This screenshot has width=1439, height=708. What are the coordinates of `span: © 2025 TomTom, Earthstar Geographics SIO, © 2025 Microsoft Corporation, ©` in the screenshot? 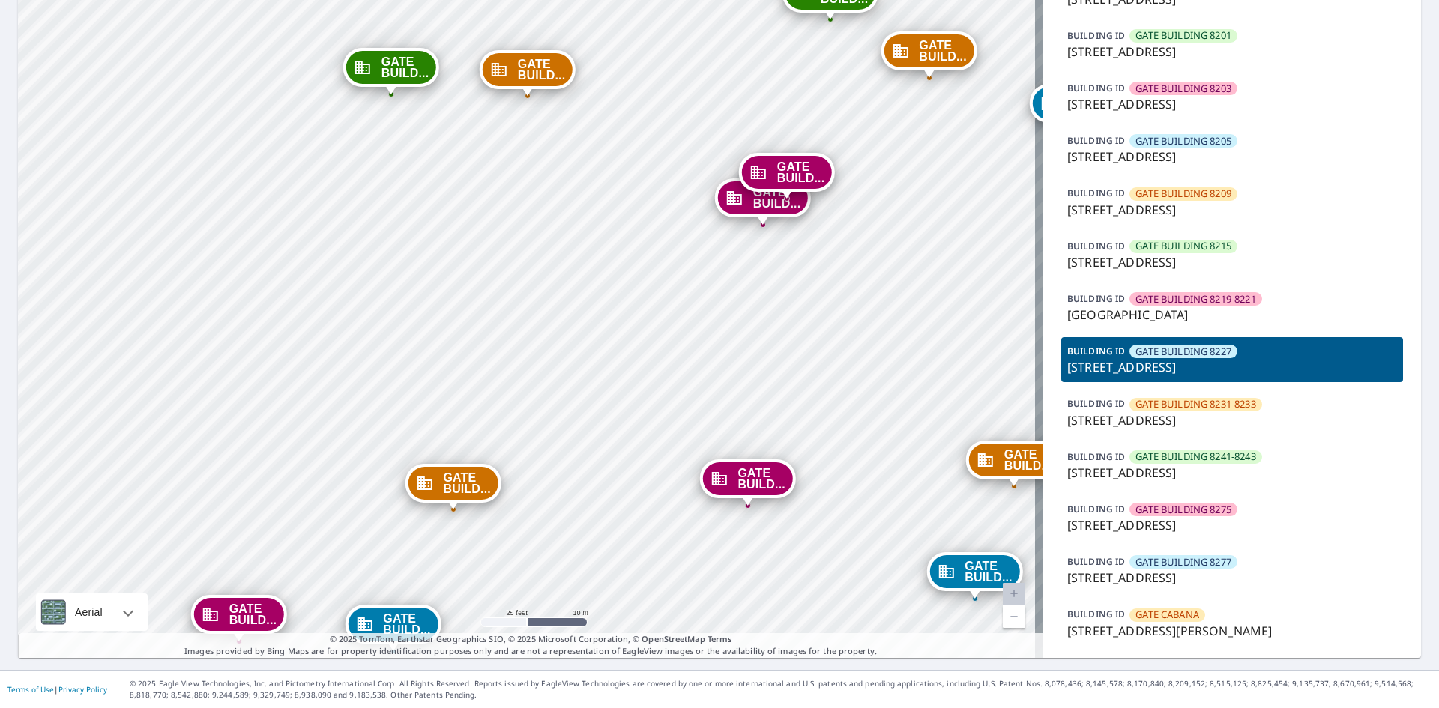 It's located at (531, 639).